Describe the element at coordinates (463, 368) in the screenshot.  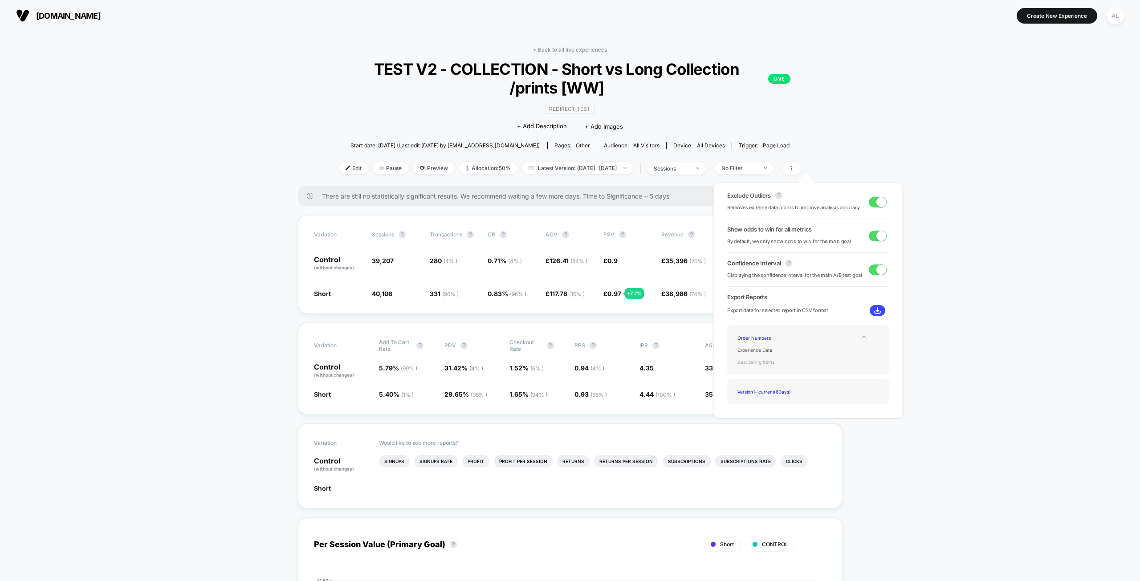
I see `span: 31.42 %` at that location.